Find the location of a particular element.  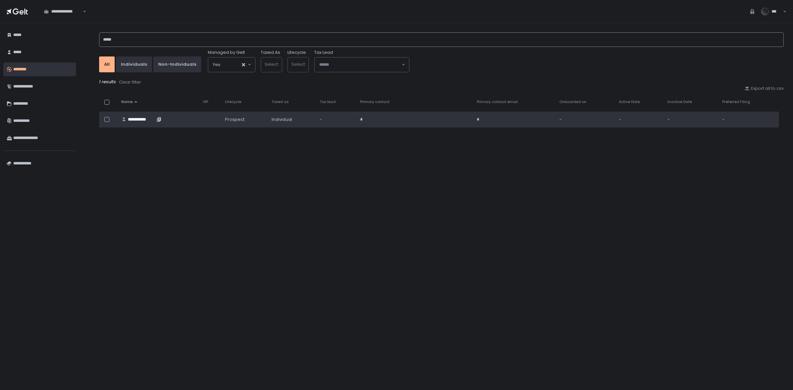

span: Yes is located at coordinates (217, 65).